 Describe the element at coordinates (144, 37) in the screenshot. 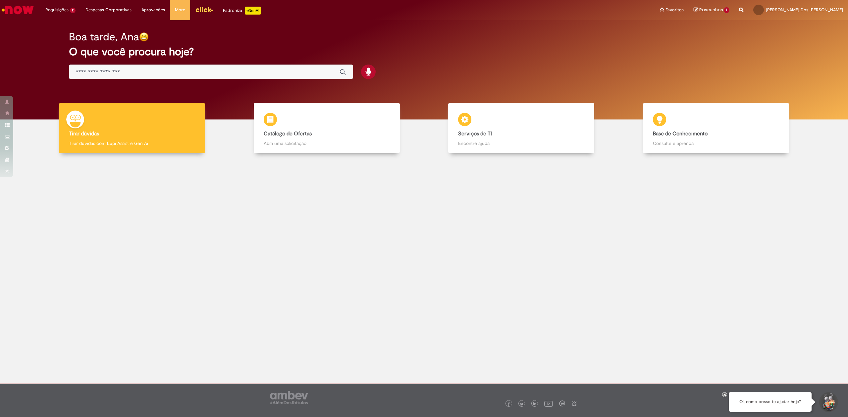

I see `img: happy-face.png` at that location.